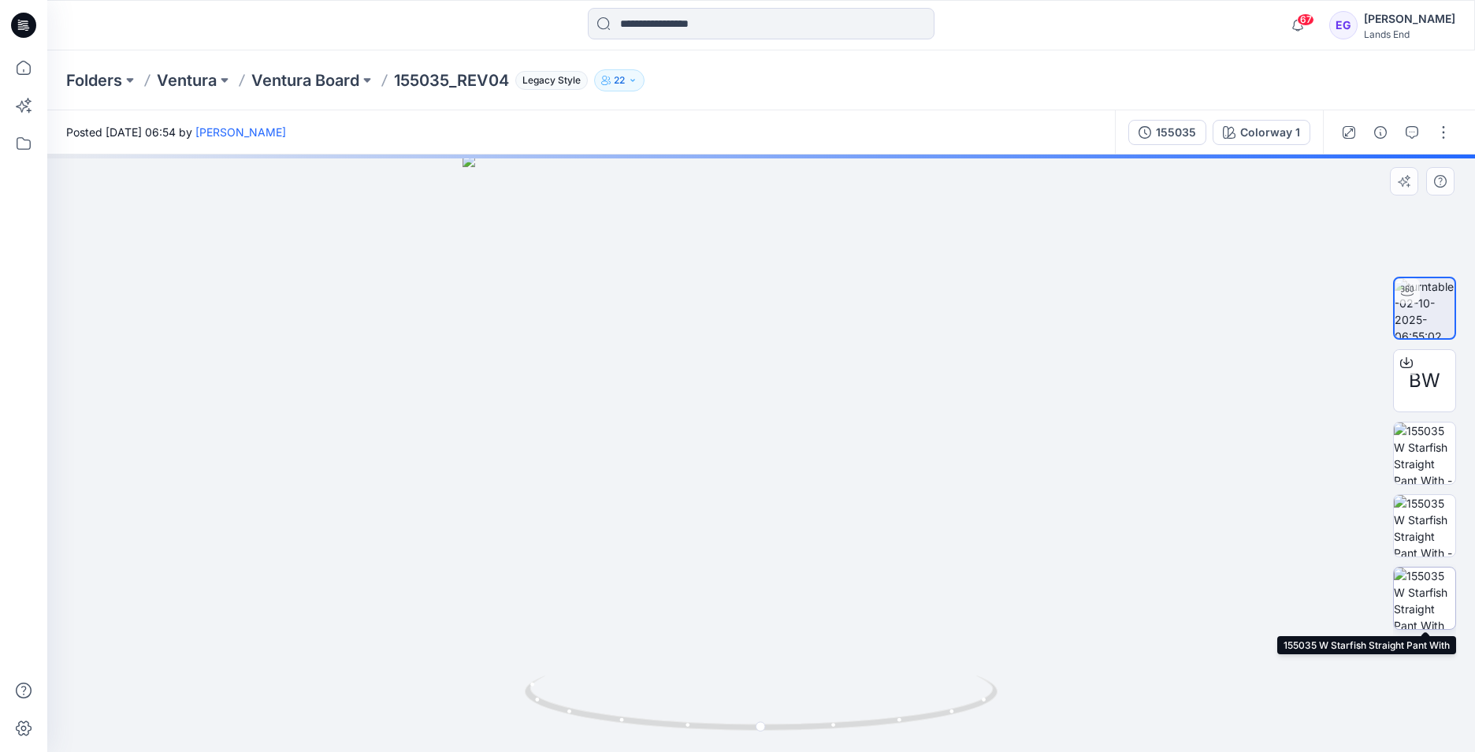  What do you see at coordinates (452, 80) in the screenshot?
I see `p: 155035_REV04` at bounding box center [452, 80].